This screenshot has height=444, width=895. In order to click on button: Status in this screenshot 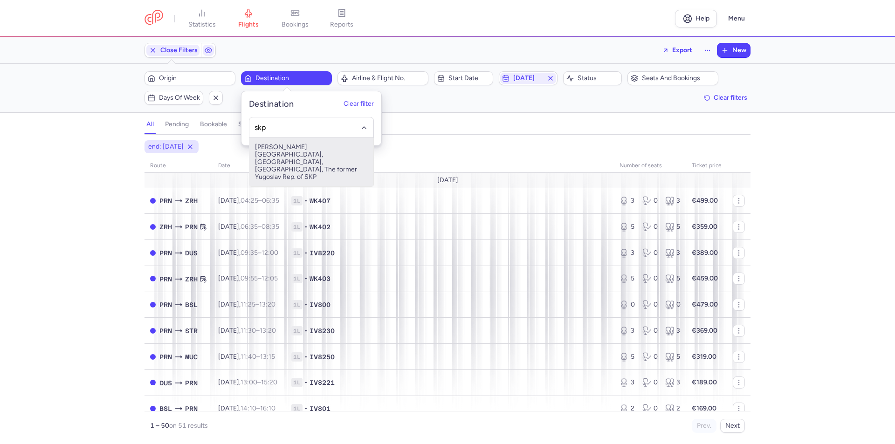, I will do `click(593, 78)`.